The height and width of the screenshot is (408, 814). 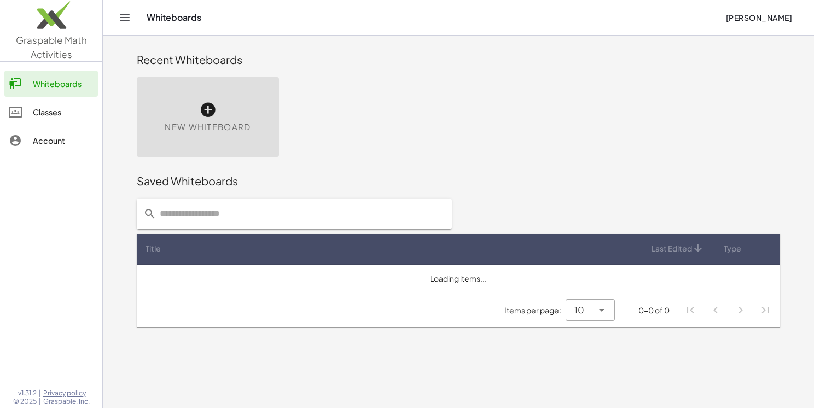 I want to click on i: prepended action, so click(x=150, y=214).